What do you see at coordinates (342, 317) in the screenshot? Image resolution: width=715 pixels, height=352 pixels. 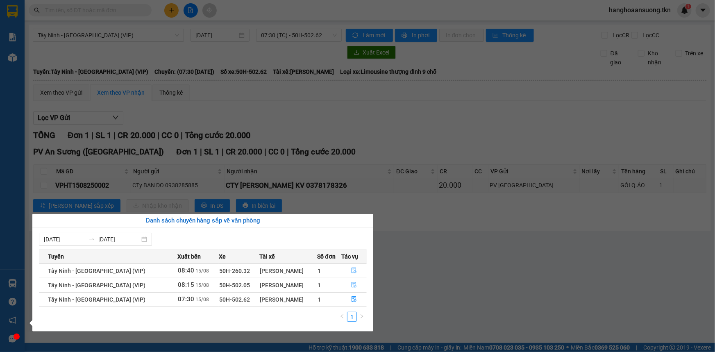 I see `li: Previous Page` at bounding box center [342, 317].